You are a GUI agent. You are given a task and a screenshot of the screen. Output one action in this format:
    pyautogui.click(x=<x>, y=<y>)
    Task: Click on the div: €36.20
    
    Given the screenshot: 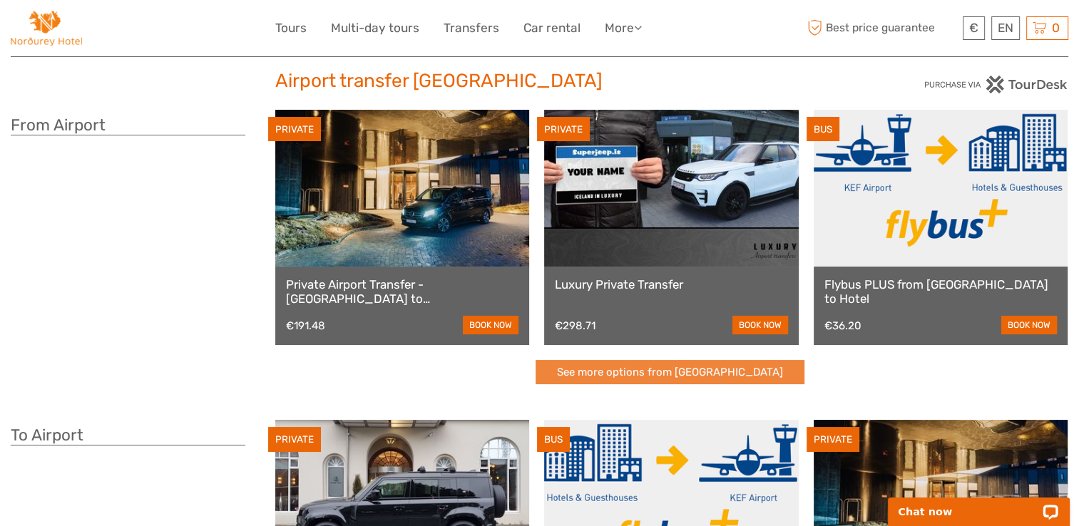 What is the action you would take?
    pyautogui.click(x=843, y=326)
    